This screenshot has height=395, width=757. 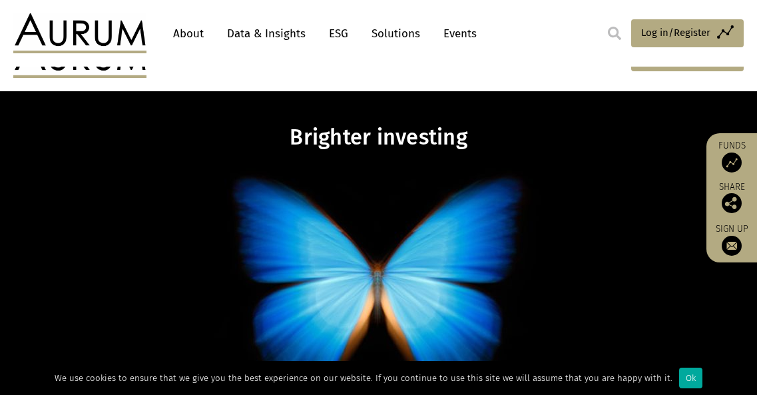 What do you see at coordinates (732, 162) in the screenshot?
I see `img: Access Funds` at bounding box center [732, 162].